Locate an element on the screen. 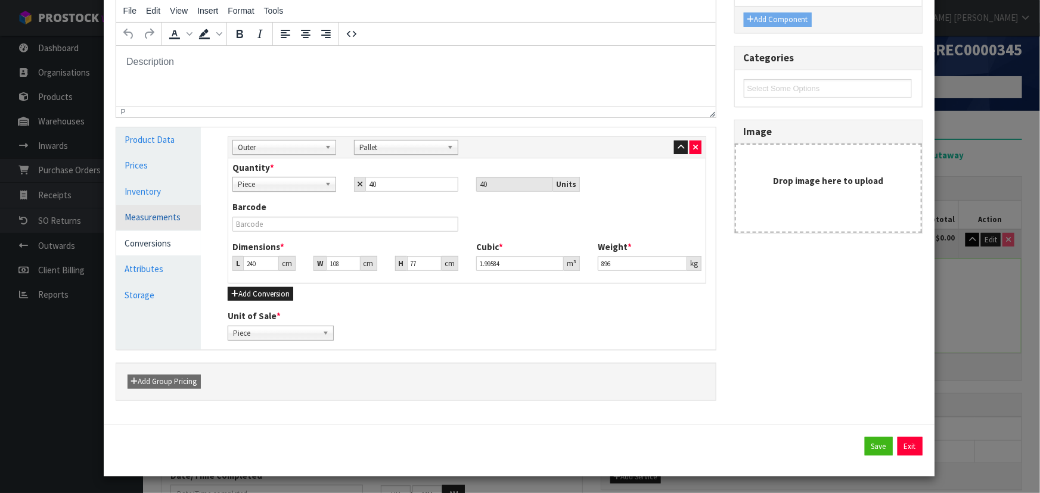 This screenshot has height=493, width=1040. strong: H is located at coordinates (401, 263).